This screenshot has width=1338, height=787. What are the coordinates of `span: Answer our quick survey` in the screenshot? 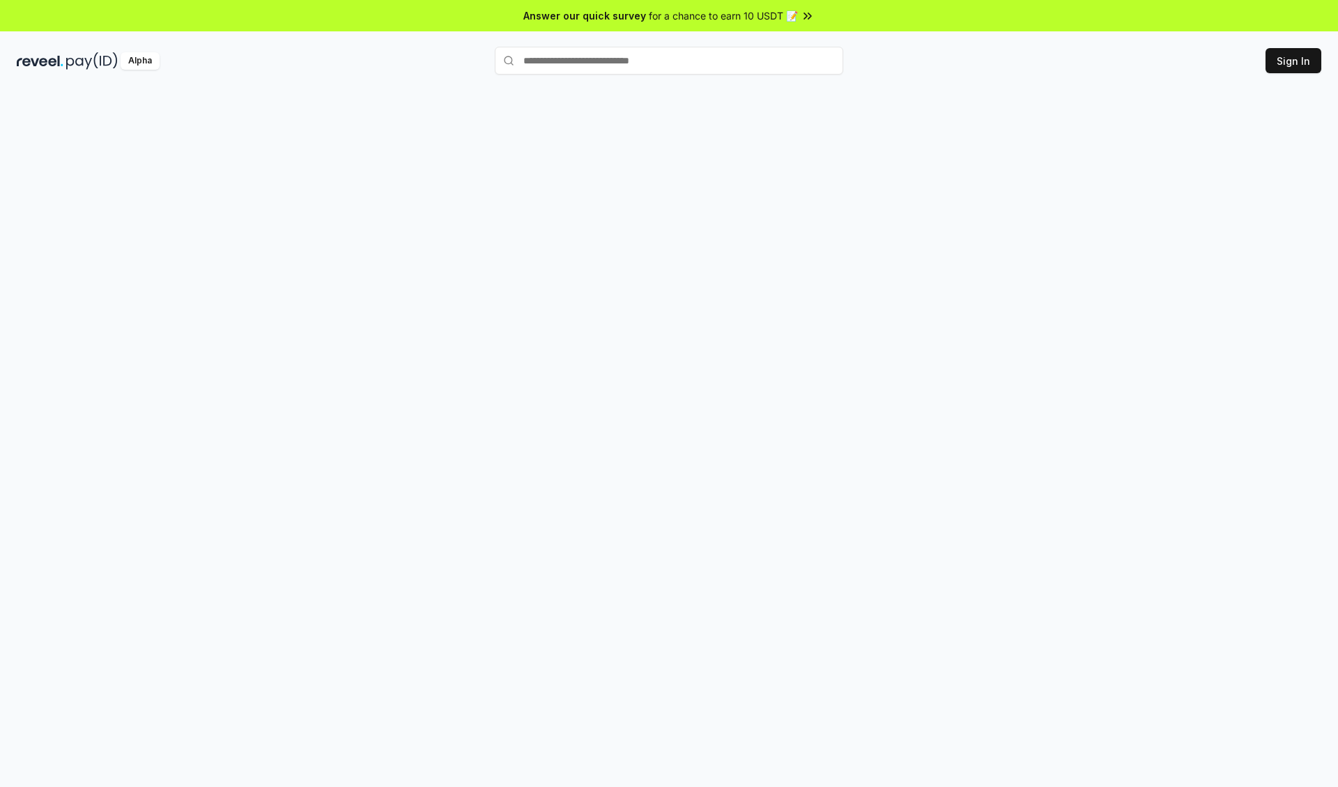 It's located at (585, 15).